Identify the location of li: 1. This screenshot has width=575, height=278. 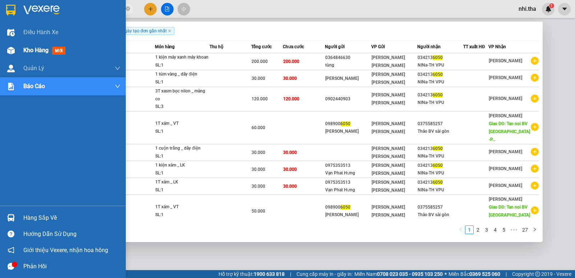
(470, 230).